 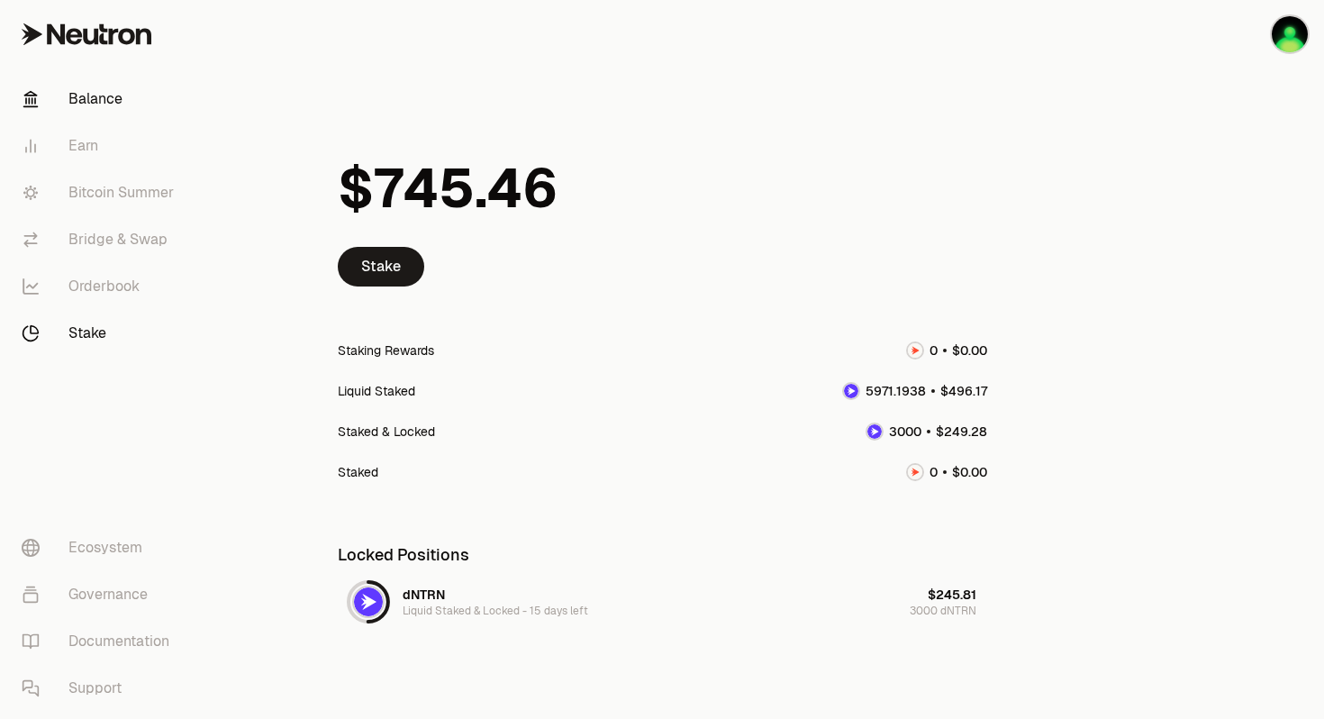 I want to click on div: 3000 dNTRN, so click(x=943, y=611).